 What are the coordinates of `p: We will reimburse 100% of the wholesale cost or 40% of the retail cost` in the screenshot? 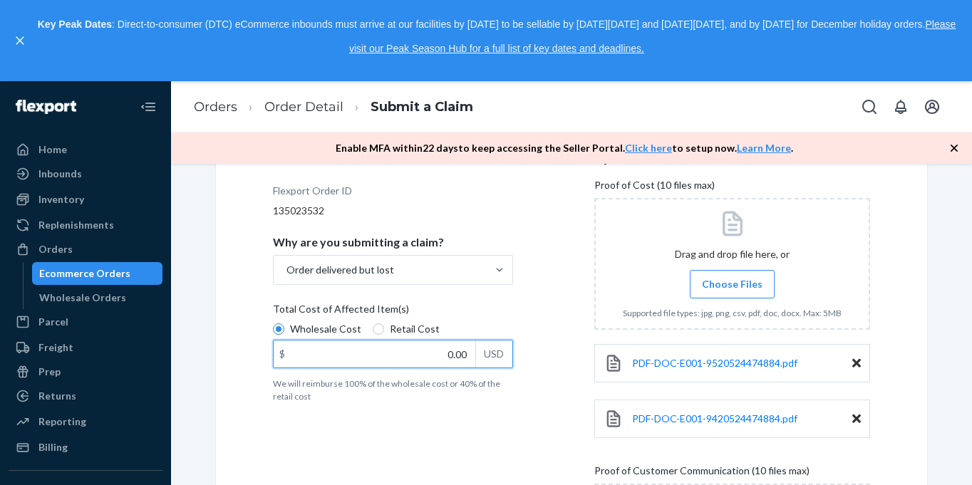 It's located at (393, 390).